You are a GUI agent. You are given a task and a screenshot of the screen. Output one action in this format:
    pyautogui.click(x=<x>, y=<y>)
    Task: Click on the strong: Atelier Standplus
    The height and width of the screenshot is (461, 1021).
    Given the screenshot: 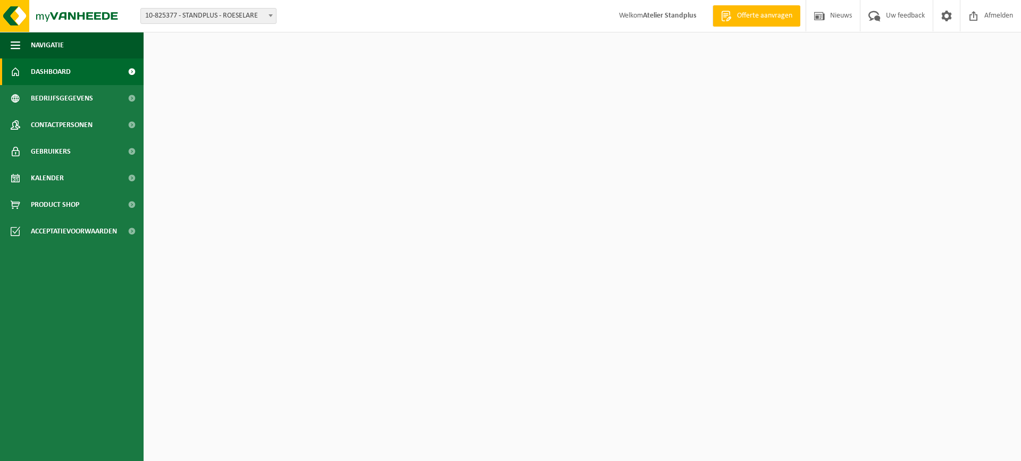 What is the action you would take?
    pyautogui.click(x=670, y=15)
    